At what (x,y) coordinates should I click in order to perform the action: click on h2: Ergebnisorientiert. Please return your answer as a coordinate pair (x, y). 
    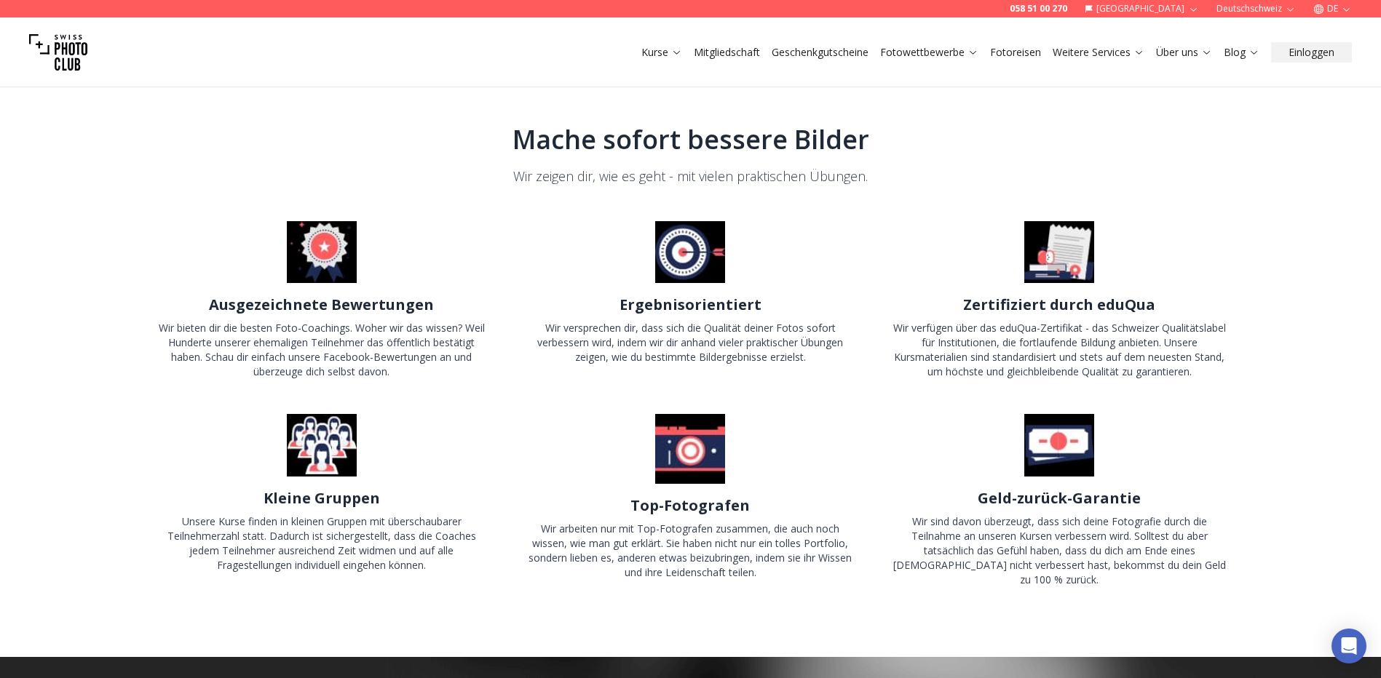
    Looking at the image, I should click on (690, 305).